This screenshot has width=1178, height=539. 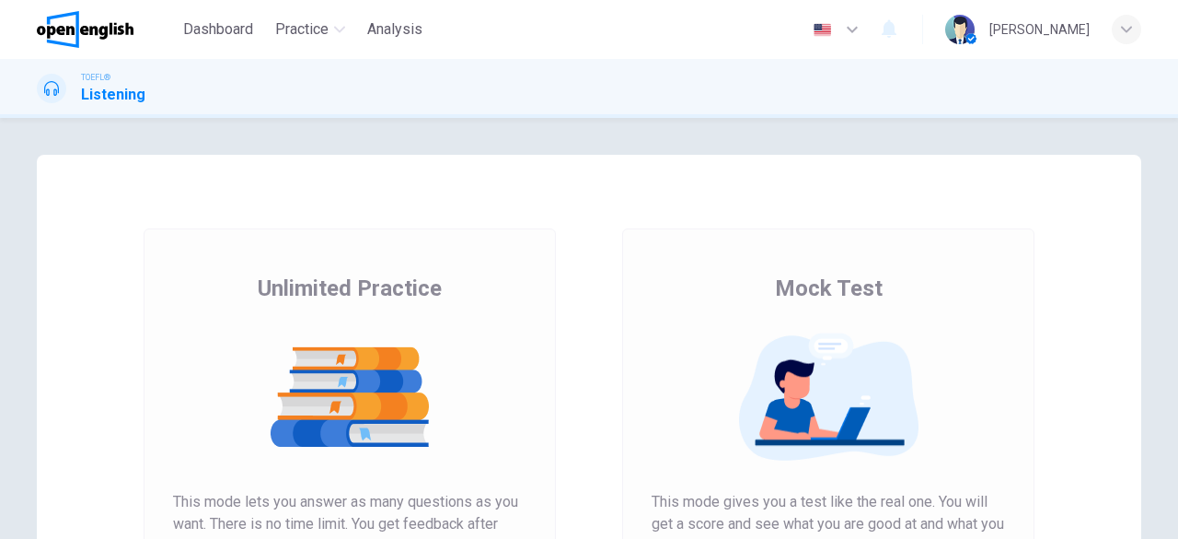 I want to click on span: TOEFL®, so click(x=96, y=77).